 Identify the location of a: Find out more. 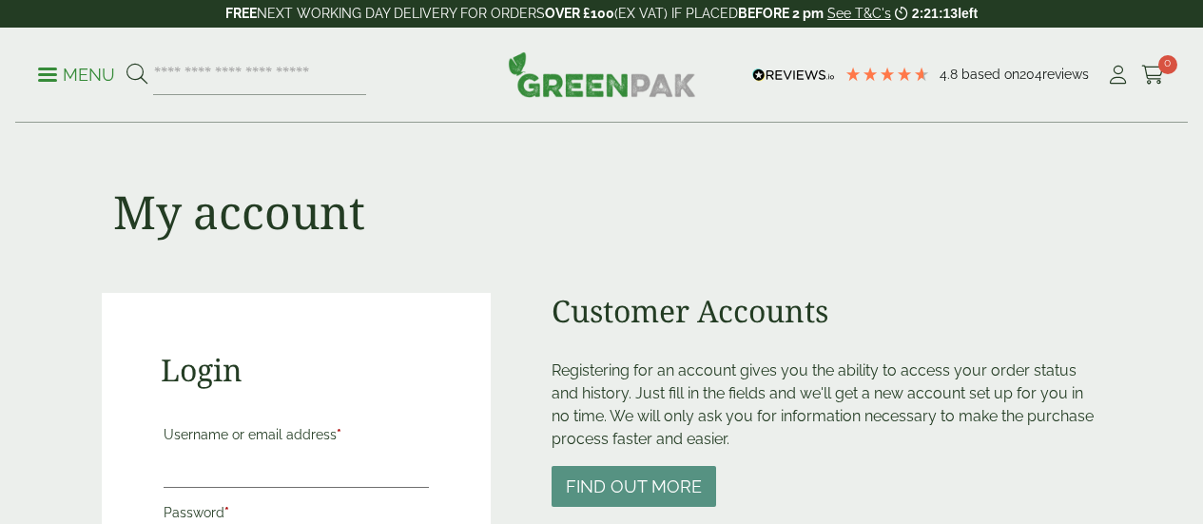
(633, 487).